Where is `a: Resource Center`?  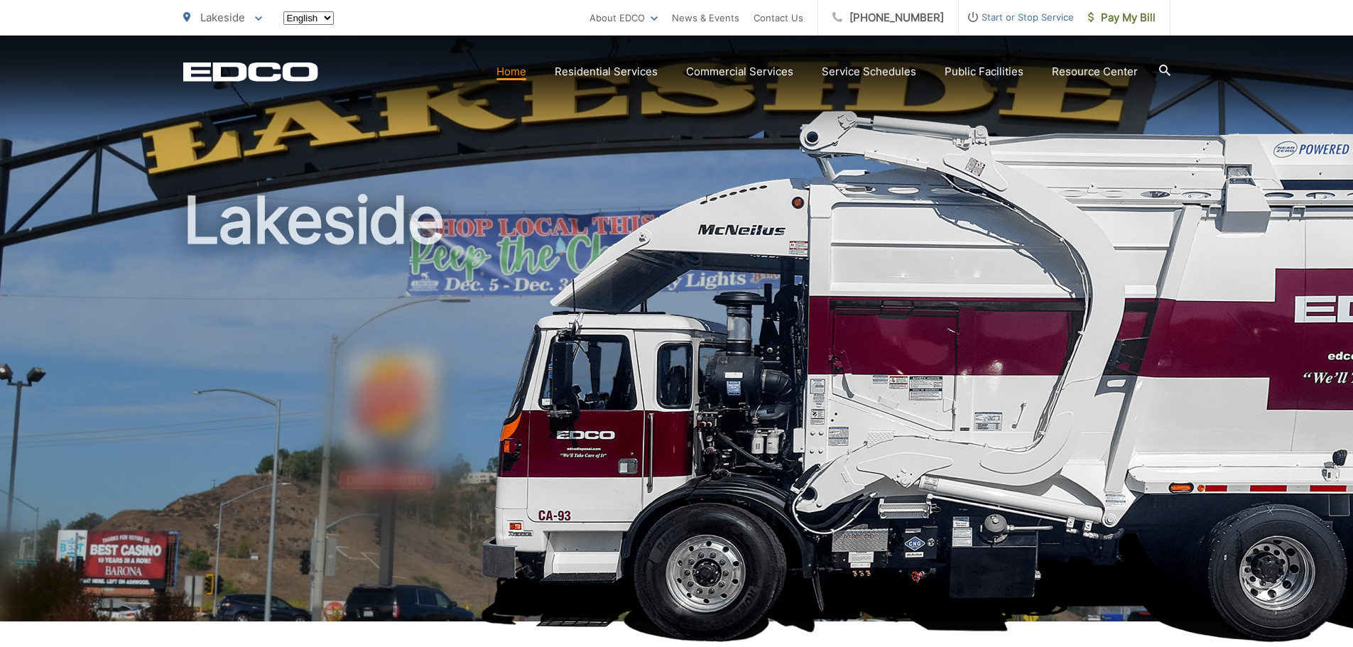 a: Resource Center is located at coordinates (1094, 72).